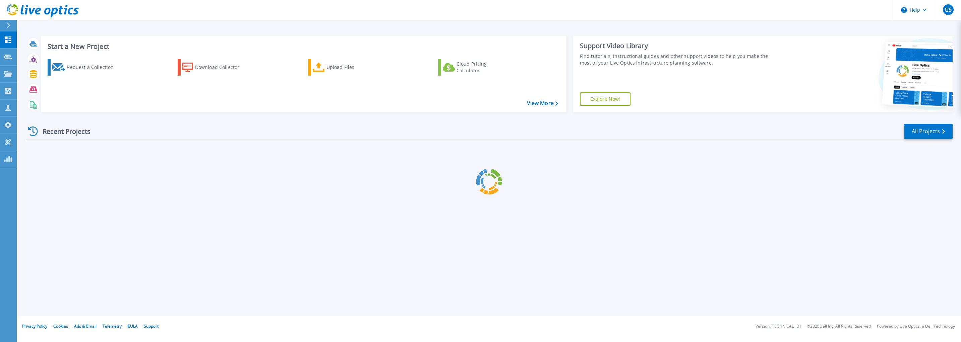 The width and height of the screenshot is (961, 342). I want to click on a: Explore Now!, so click(605, 99).